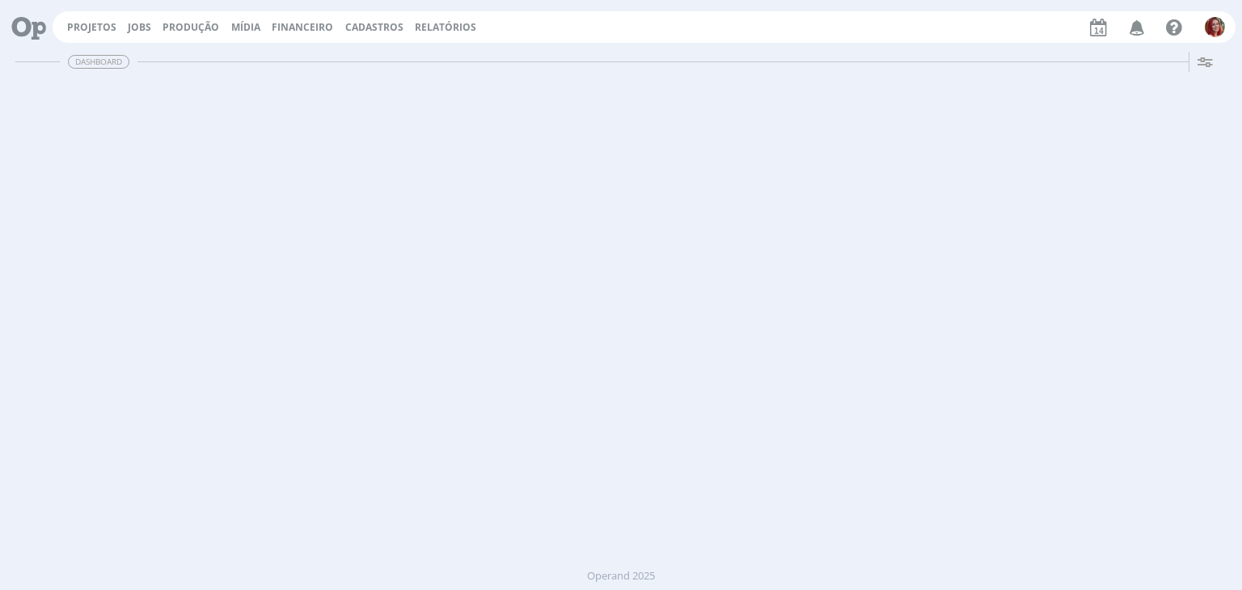 The width and height of the screenshot is (1242, 590). Describe the element at coordinates (246, 27) in the screenshot. I see `a: Mídia` at that location.